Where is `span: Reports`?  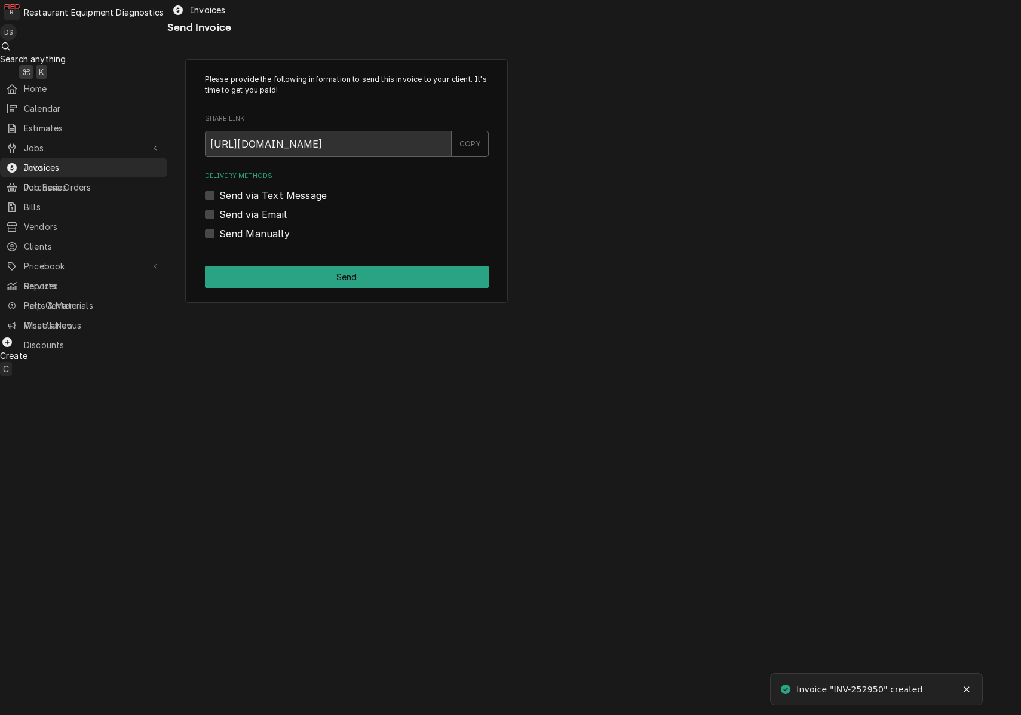 span: Reports is located at coordinates (93, 285).